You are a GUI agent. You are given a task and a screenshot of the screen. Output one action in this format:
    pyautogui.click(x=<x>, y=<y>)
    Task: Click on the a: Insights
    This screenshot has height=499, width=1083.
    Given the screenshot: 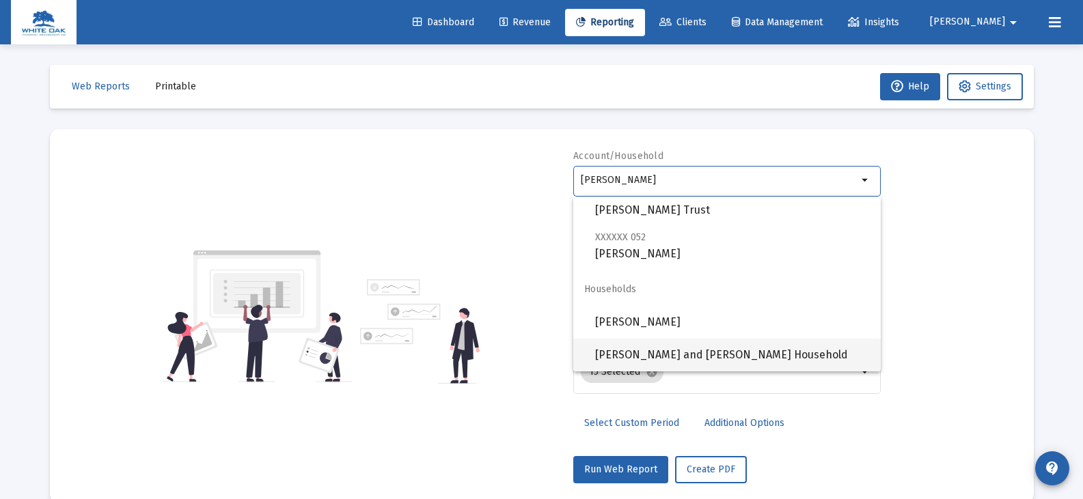 What is the action you would take?
    pyautogui.click(x=873, y=23)
    